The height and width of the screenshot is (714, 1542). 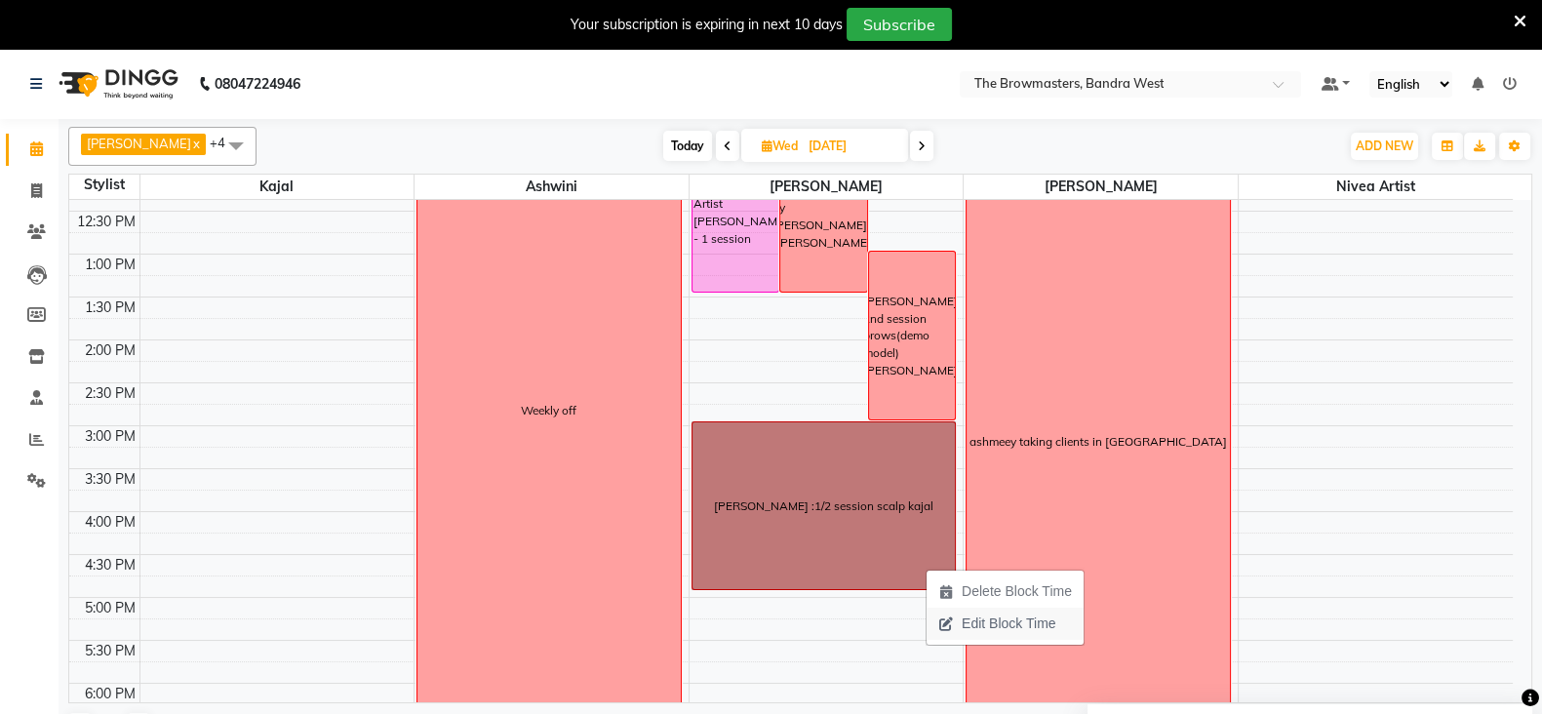 What do you see at coordinates (104, 184) in the screenshot?
I see `div: Stylist` at bounding box center [104, 184].